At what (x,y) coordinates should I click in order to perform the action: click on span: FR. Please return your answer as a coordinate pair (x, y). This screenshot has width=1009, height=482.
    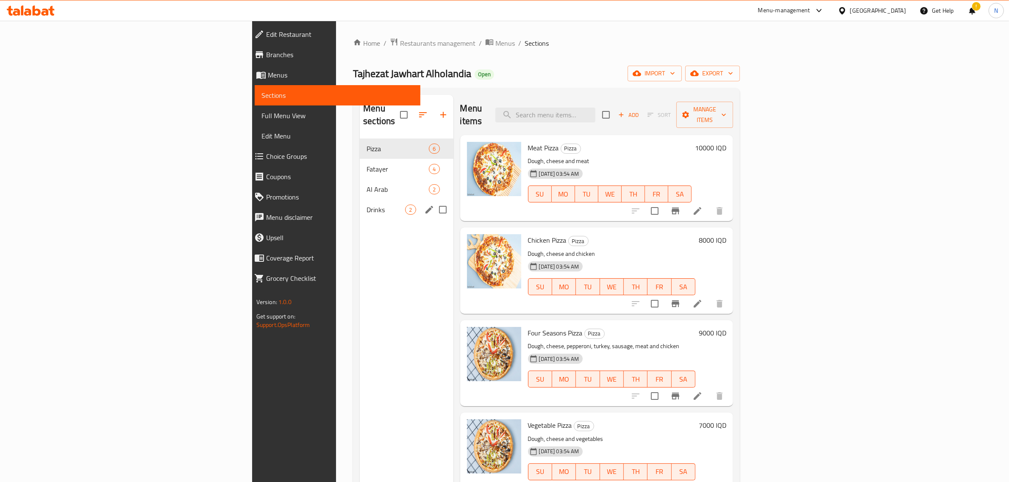
    Looking at the image, I should click on (660, 379).